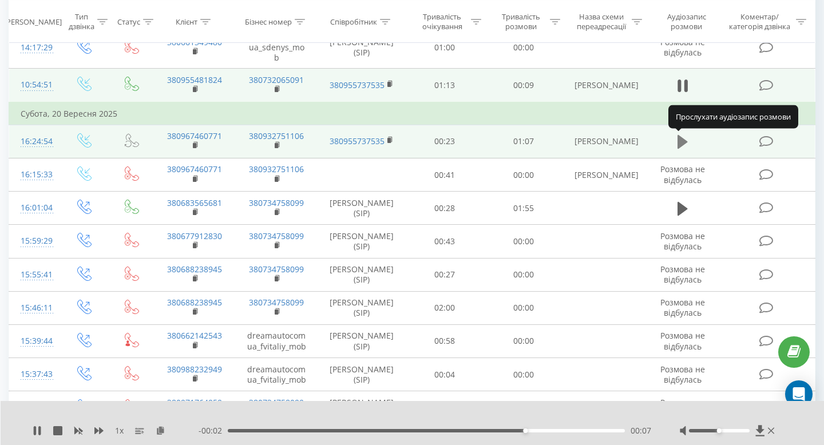  Describe the element at coordinates (445, 47) in the screenshot. I see `td: 01:00` at that location.